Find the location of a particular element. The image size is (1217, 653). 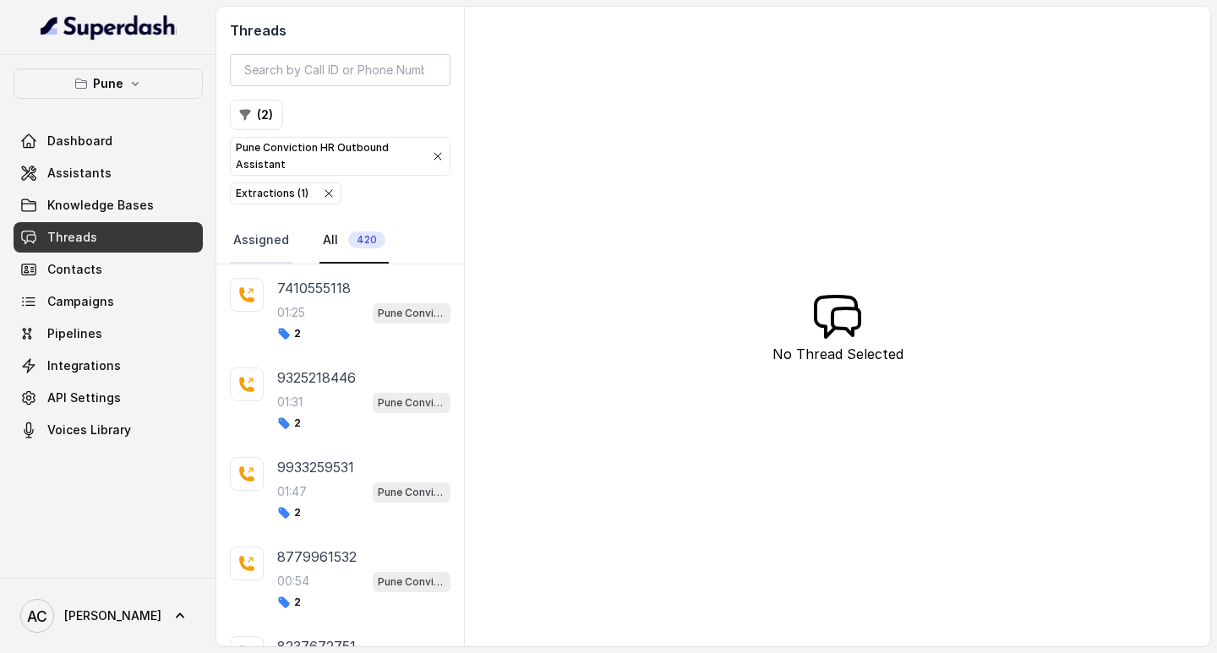

span: Pipelines is located at coordinates (74, 334).